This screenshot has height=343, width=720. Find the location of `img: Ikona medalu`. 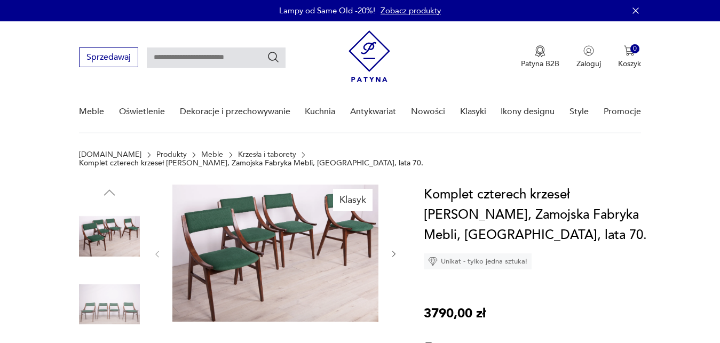

img: Ikona medalu is located at coordinates (540, 51).